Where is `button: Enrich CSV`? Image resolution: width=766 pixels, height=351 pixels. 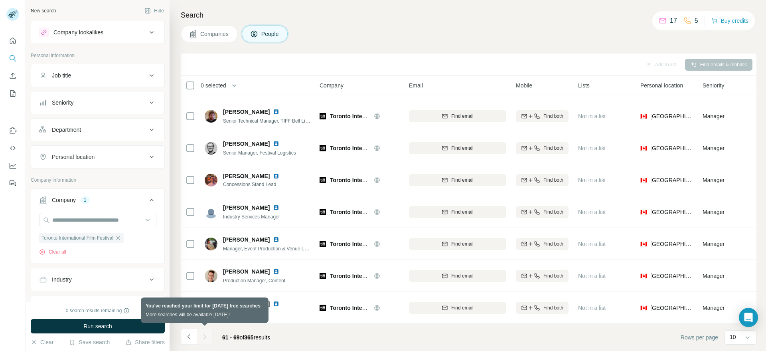
button: Enrich CSV is located at coordinates (13, 76).